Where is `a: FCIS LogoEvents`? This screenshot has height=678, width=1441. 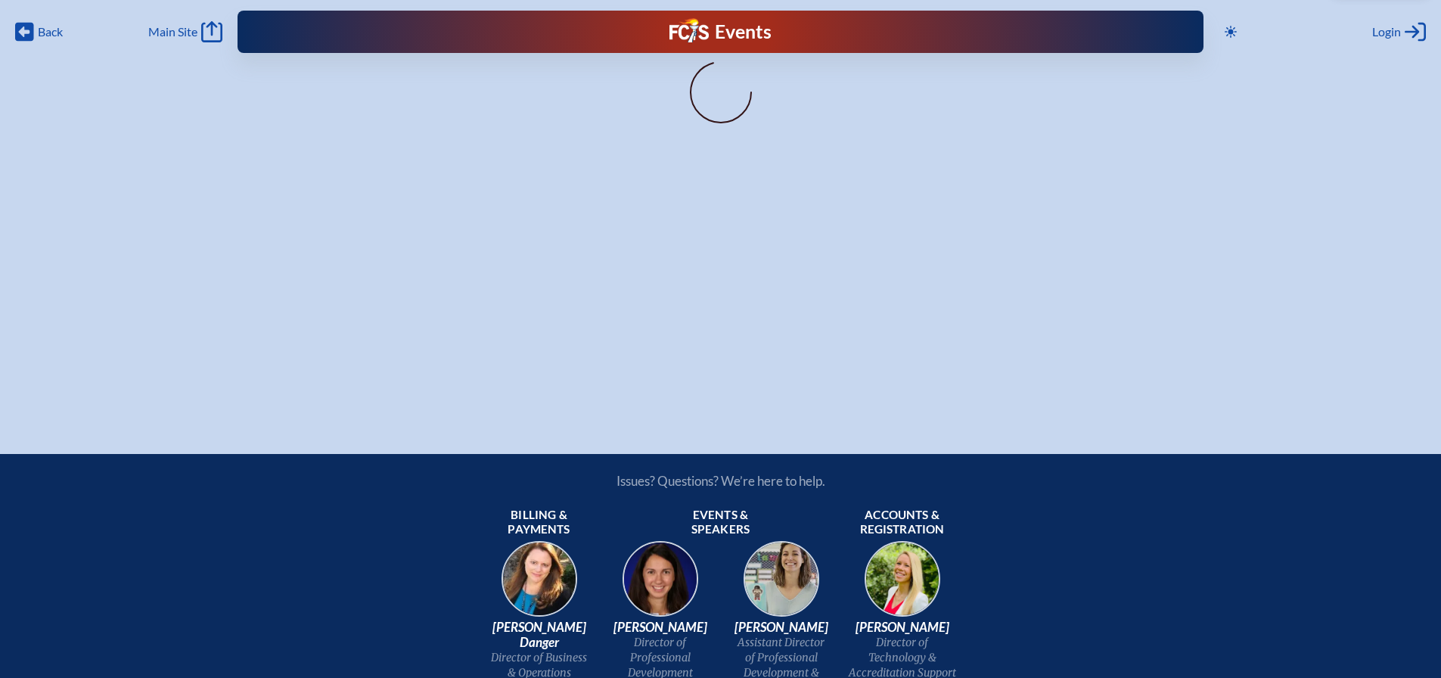
a: FCIS LogoEvents is located at coordinates (720, 32).